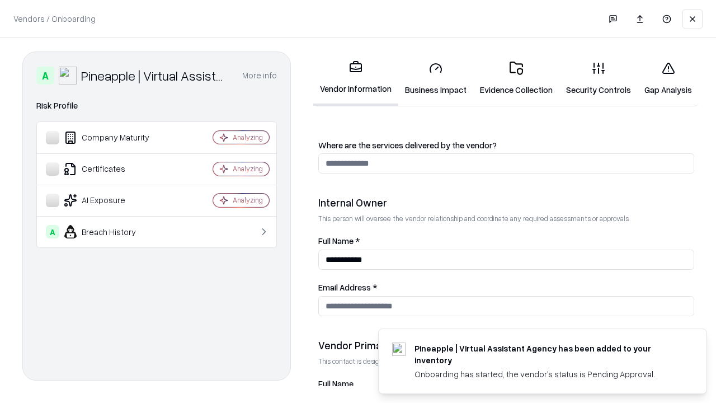 This screenshot has width=716, height=403. Describe the element at coordinates (356, 78) in the screenshot. I see `a: Vendor Information` at that location.